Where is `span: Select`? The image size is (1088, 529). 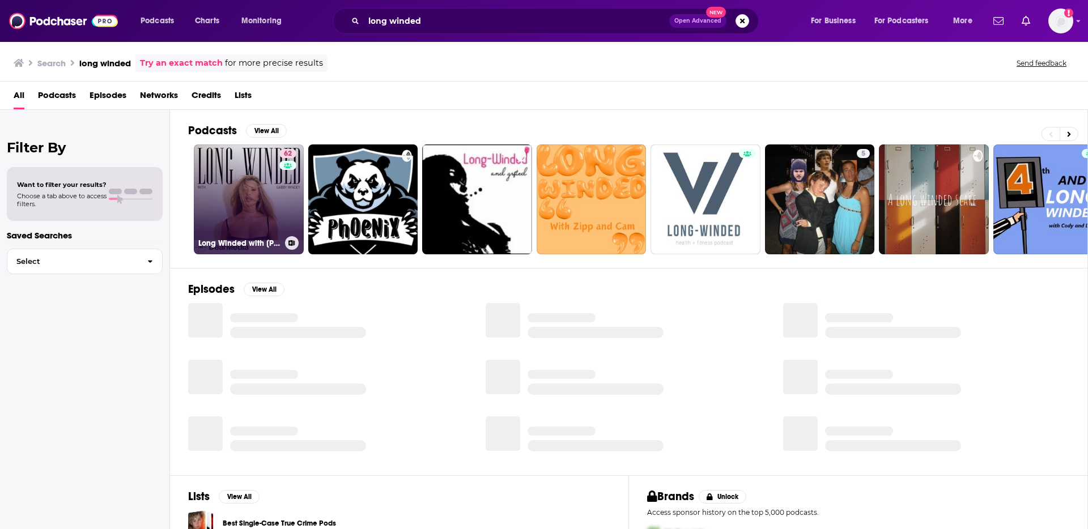
span: Select is located at coordinates (73, 261).